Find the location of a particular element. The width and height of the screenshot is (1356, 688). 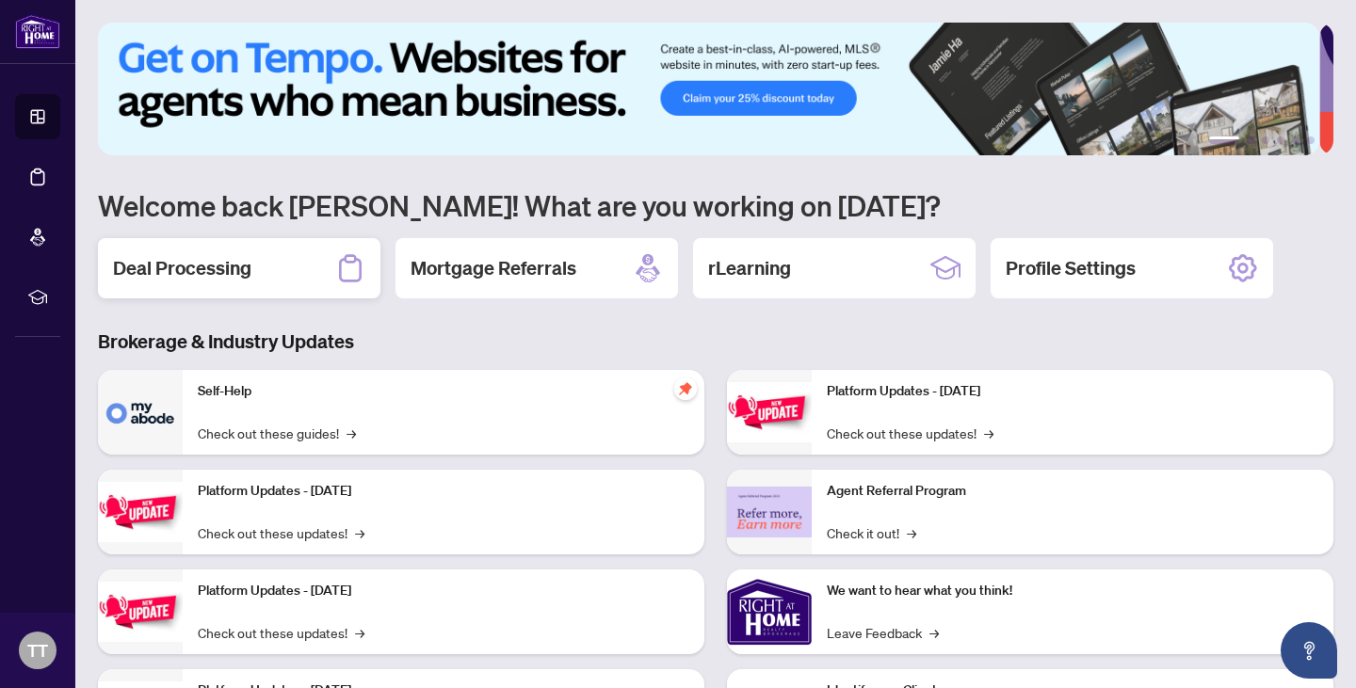

img: Platform Updates - June 23, 2025 is located at coordinates (769, 411).